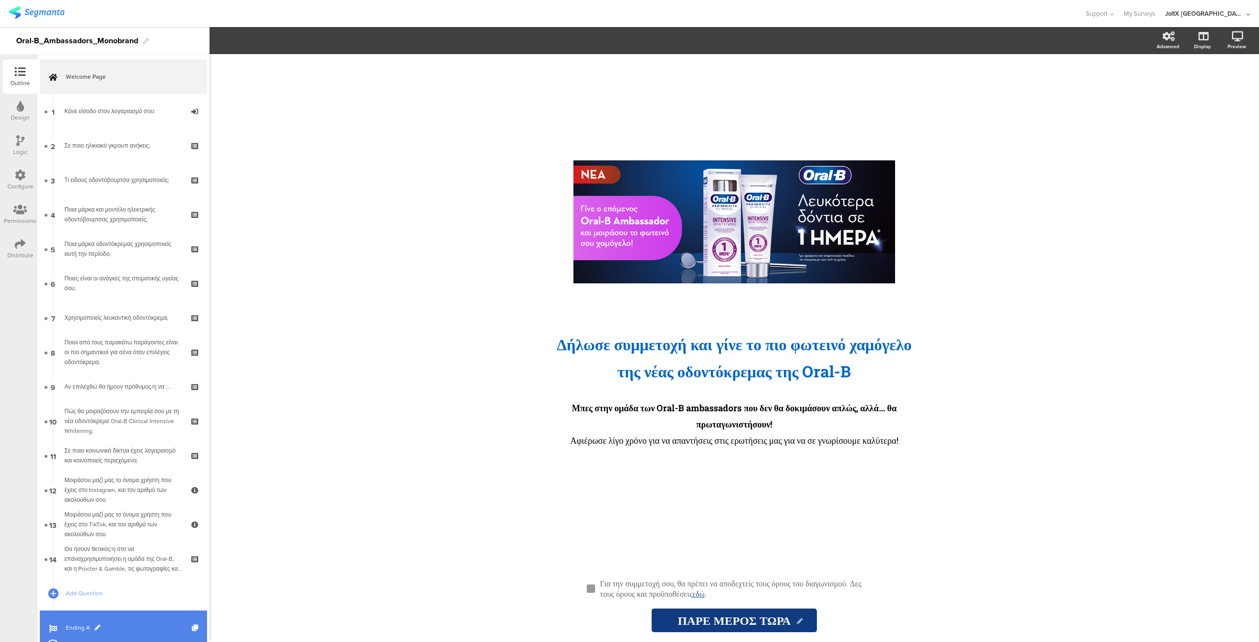 This screenshot has height=642, width=1259. Describe the element at coordinates (53, 318) in the screenshot. I see `span: 7` at that location.